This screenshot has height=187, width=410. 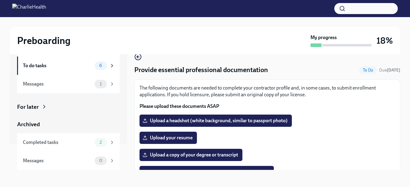 I want to click on div: Completed tasks, so click(x=57, y=142).